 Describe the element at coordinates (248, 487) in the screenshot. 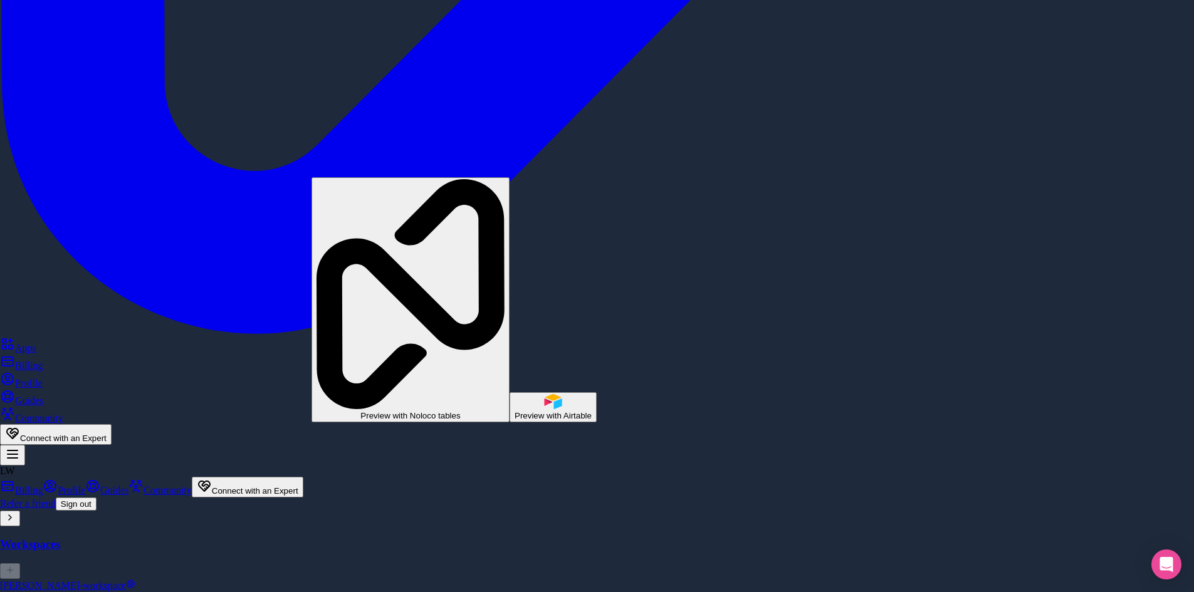

I see `button: Connect with an Expert` at that location.